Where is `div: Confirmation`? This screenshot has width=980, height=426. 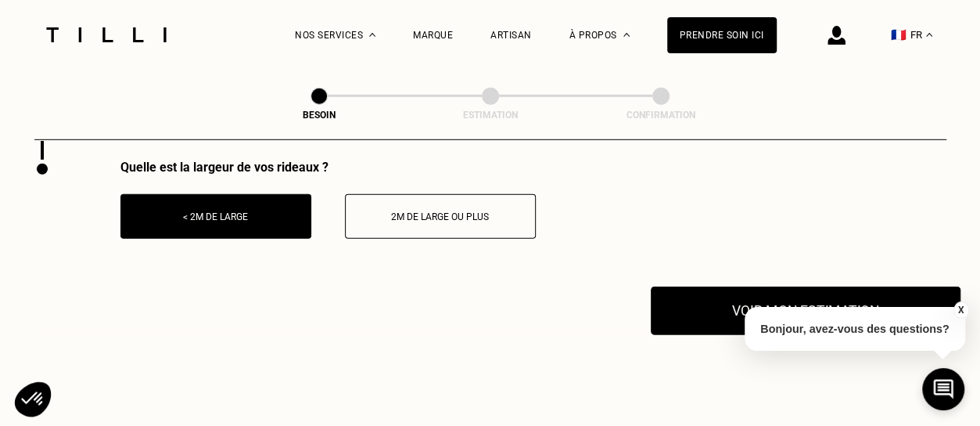 div: Confirmation is located at coordinates (661, 115).